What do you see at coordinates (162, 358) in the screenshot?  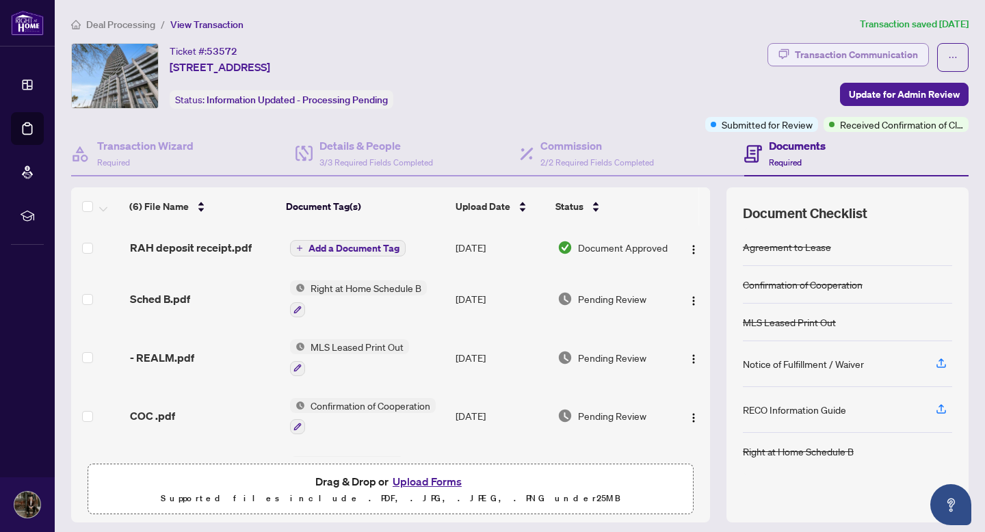 I see `span: - REALM.pdf` at bounding box center [162, 358].